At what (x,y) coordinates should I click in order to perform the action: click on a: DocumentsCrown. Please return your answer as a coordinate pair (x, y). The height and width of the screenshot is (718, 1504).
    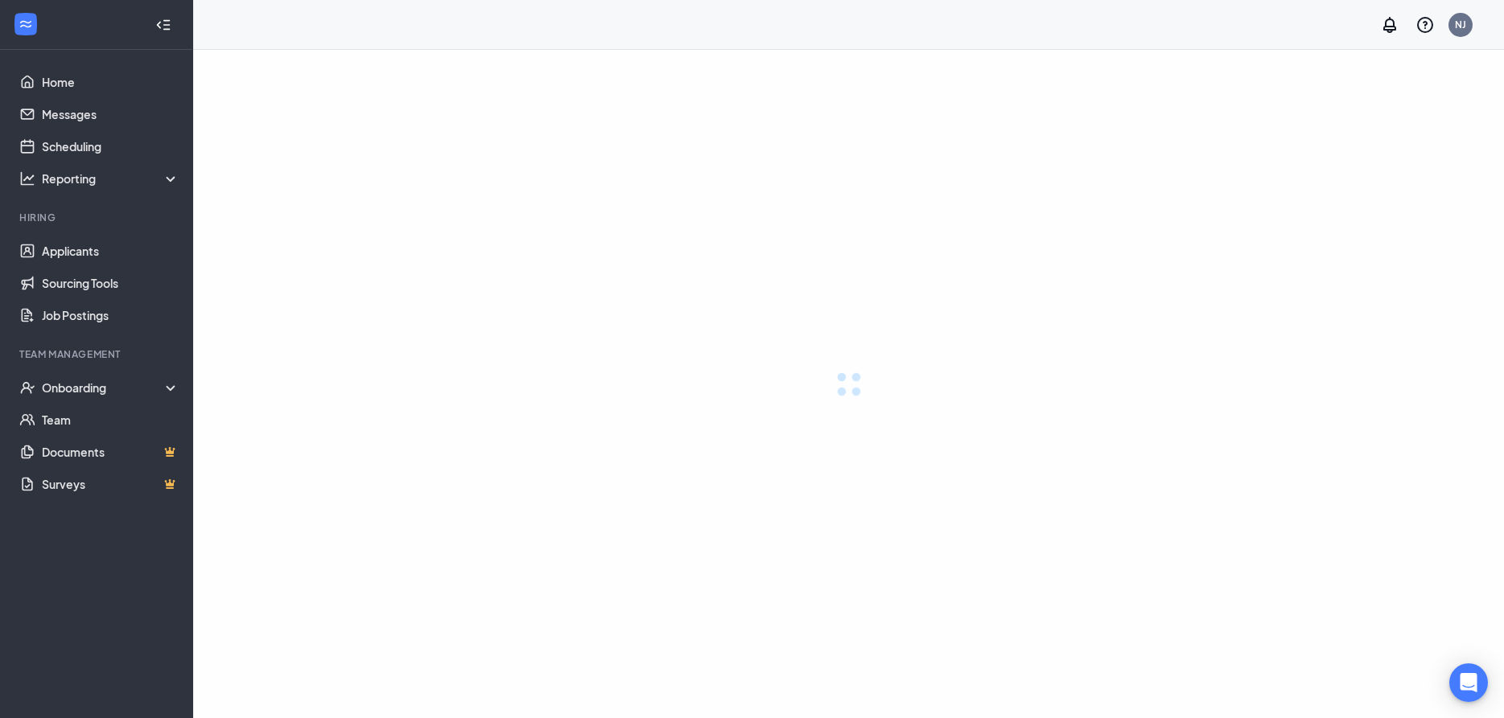
    Looking at the image, I should click on (110, 452).